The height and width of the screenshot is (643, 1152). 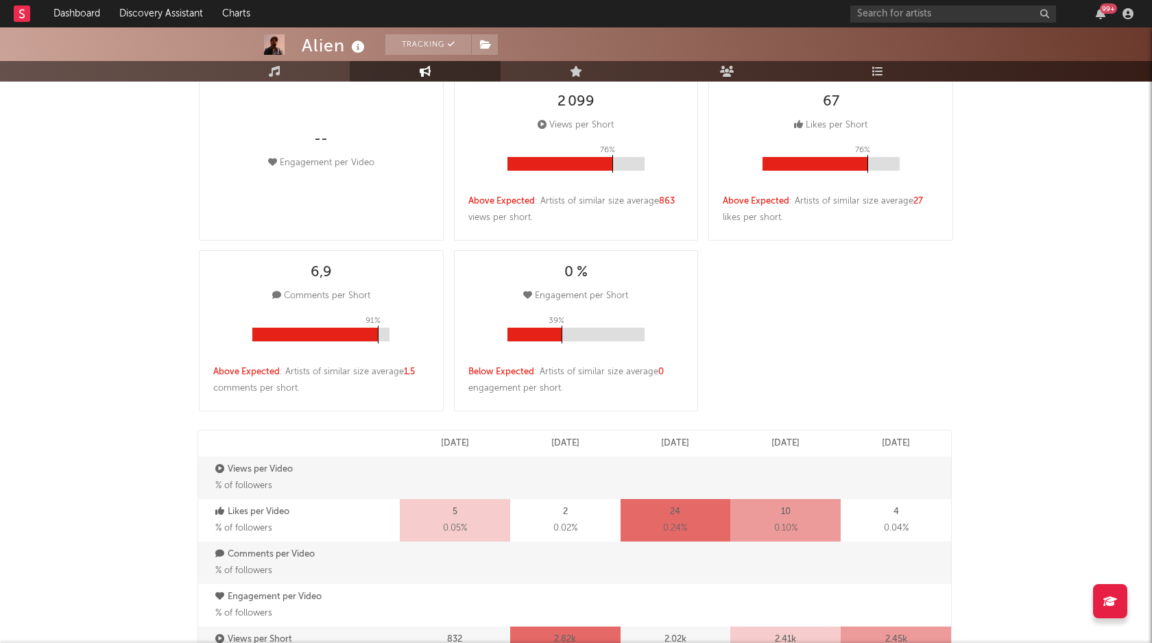 I want to click on p: Views per Video, so click(x=306, y=470).